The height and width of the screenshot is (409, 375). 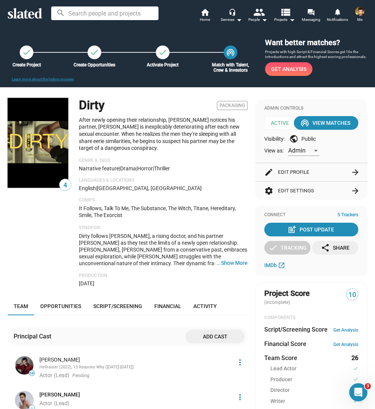 I want to click on button: Edit Settings, so click(x=311, y=191).